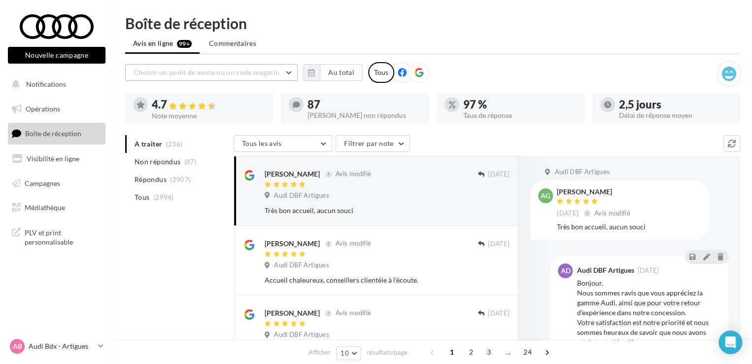 The width and height of the screenshot is (752, 364). I want to click on span: Non répondus, so click(157, 162).